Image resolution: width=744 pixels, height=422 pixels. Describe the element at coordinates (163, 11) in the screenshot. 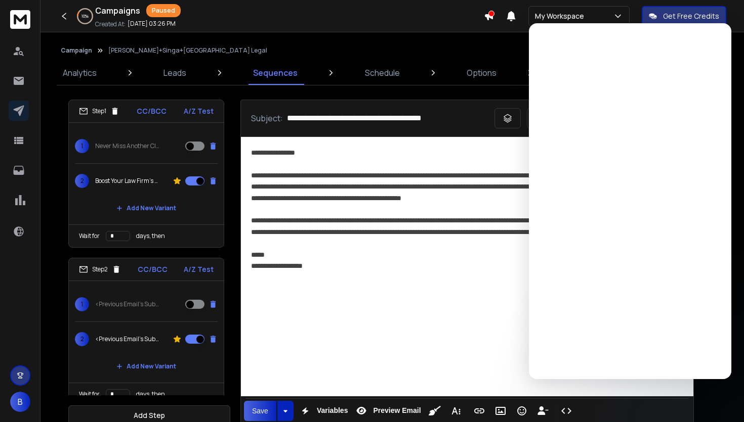

I see `div: Paused` at that location.